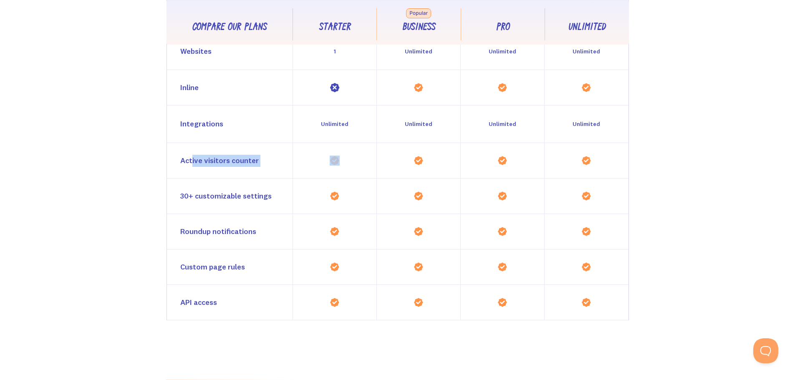 The image size is (795, 380). What do you see at coordinates (218, 232) in the screenshot?
I see `div: Roundup notifications` at bounding box center [218, 232].